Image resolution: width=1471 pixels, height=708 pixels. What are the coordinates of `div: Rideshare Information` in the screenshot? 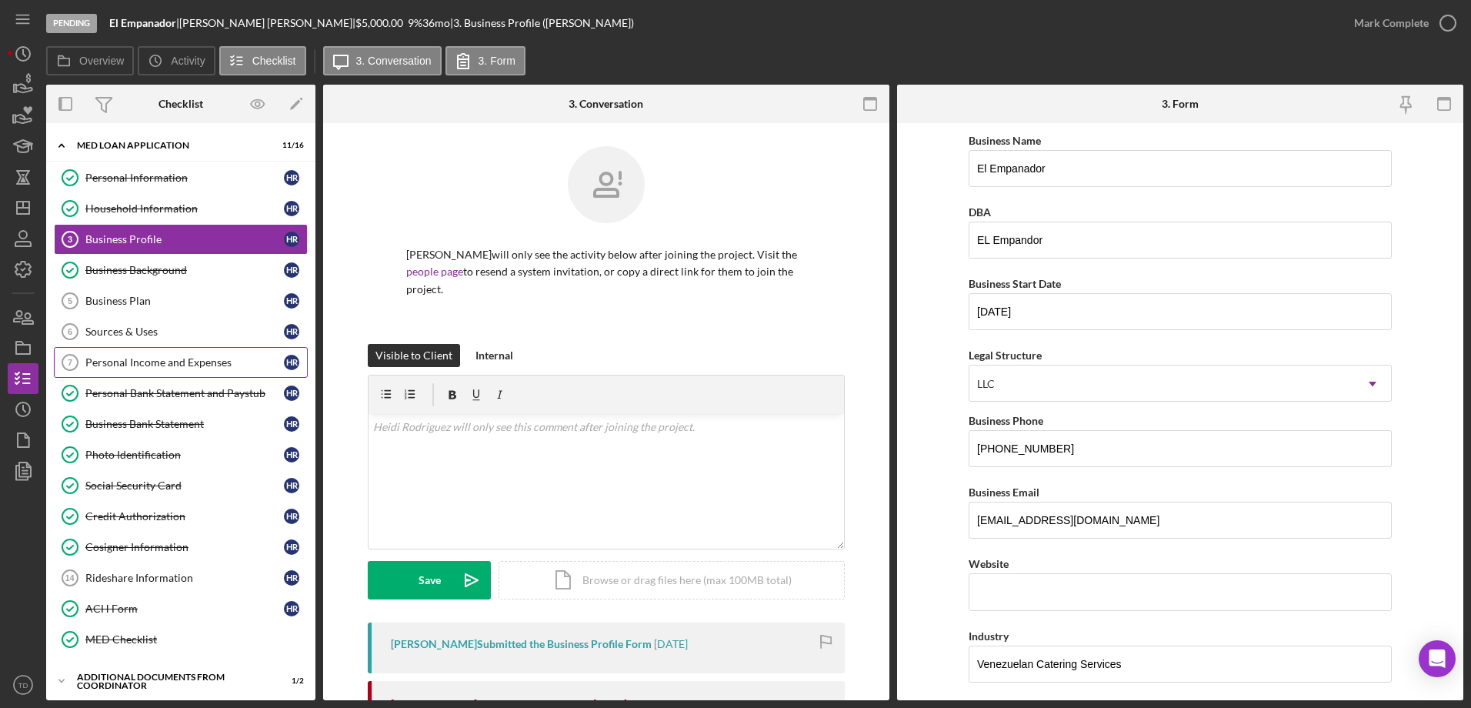 It's located at (185, 578).